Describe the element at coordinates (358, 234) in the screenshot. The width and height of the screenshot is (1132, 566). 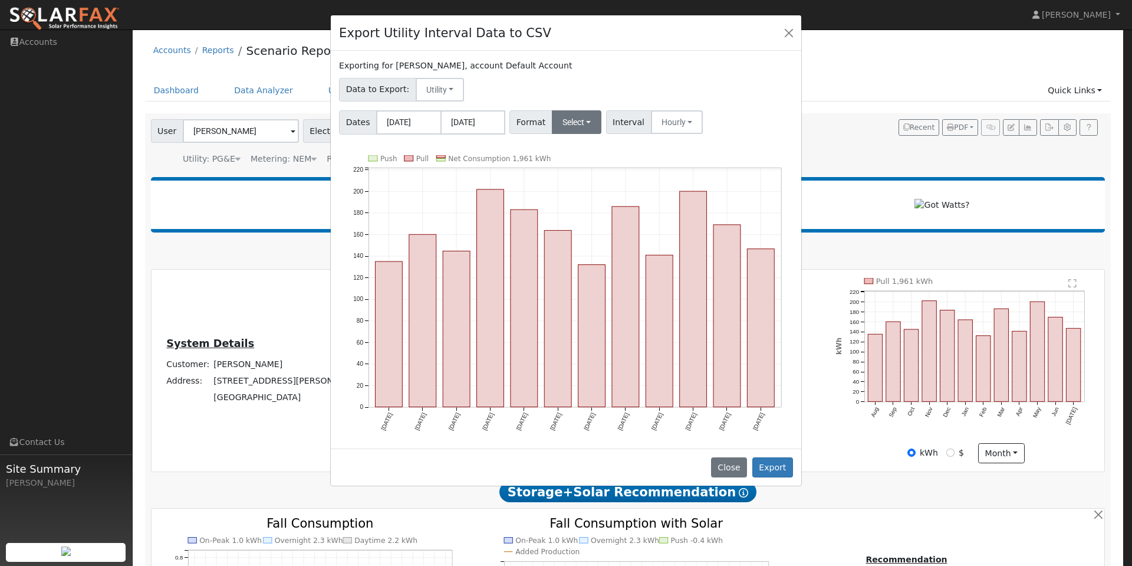
I see `text: 160` at that location.